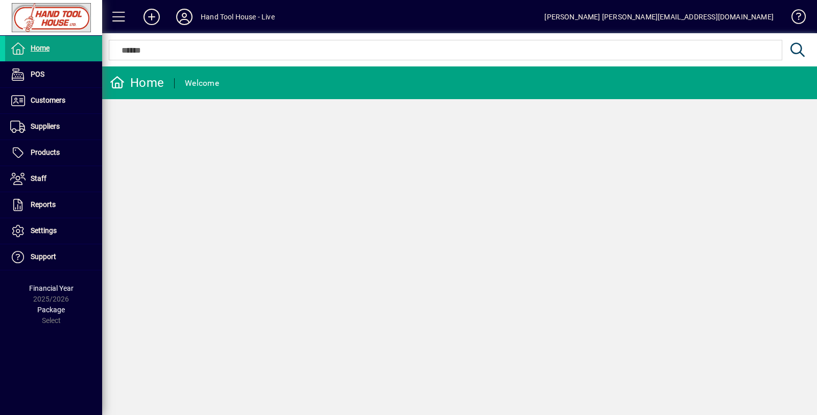 This screenshot has height=415, width=817. What do you see at coordinates (51, 310) in the screenshot?
I see `span: Package` at bounding box center [51, 310].